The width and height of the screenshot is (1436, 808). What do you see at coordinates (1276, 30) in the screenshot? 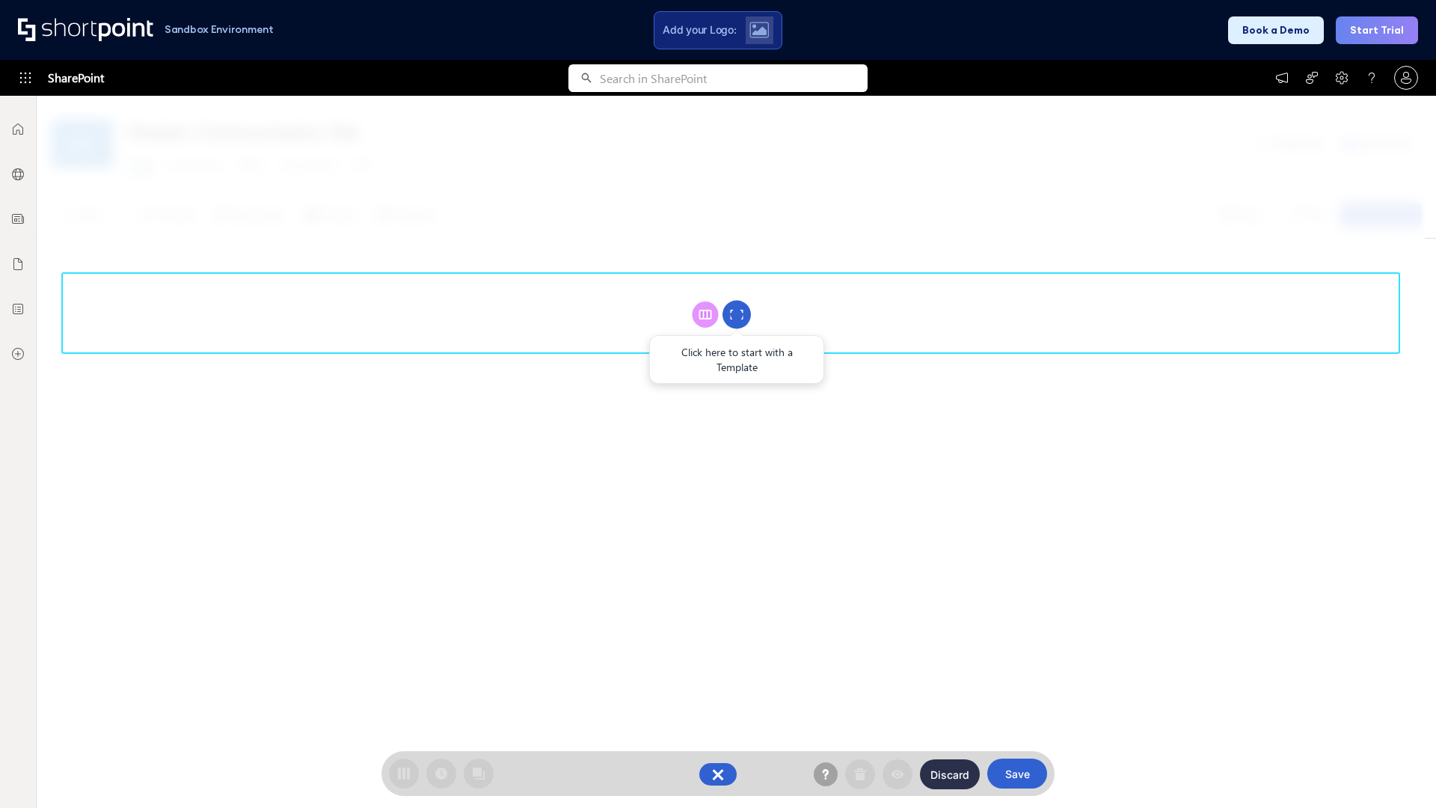
I see `button: Book a Demo` at bounding box center [1276, 30].